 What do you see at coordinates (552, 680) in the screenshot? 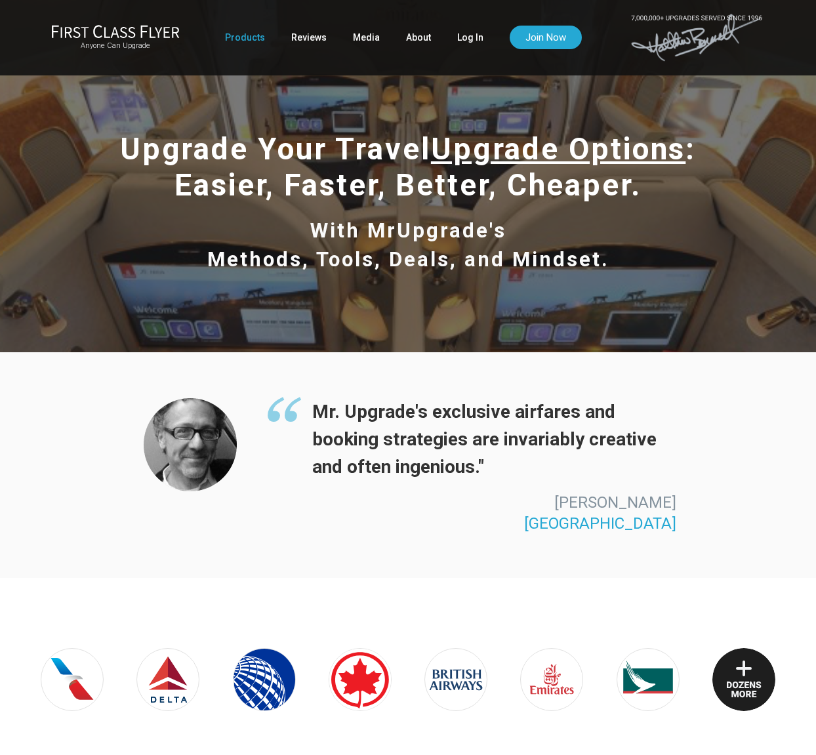
I see `img: EM` at bounding box center [552, 680].